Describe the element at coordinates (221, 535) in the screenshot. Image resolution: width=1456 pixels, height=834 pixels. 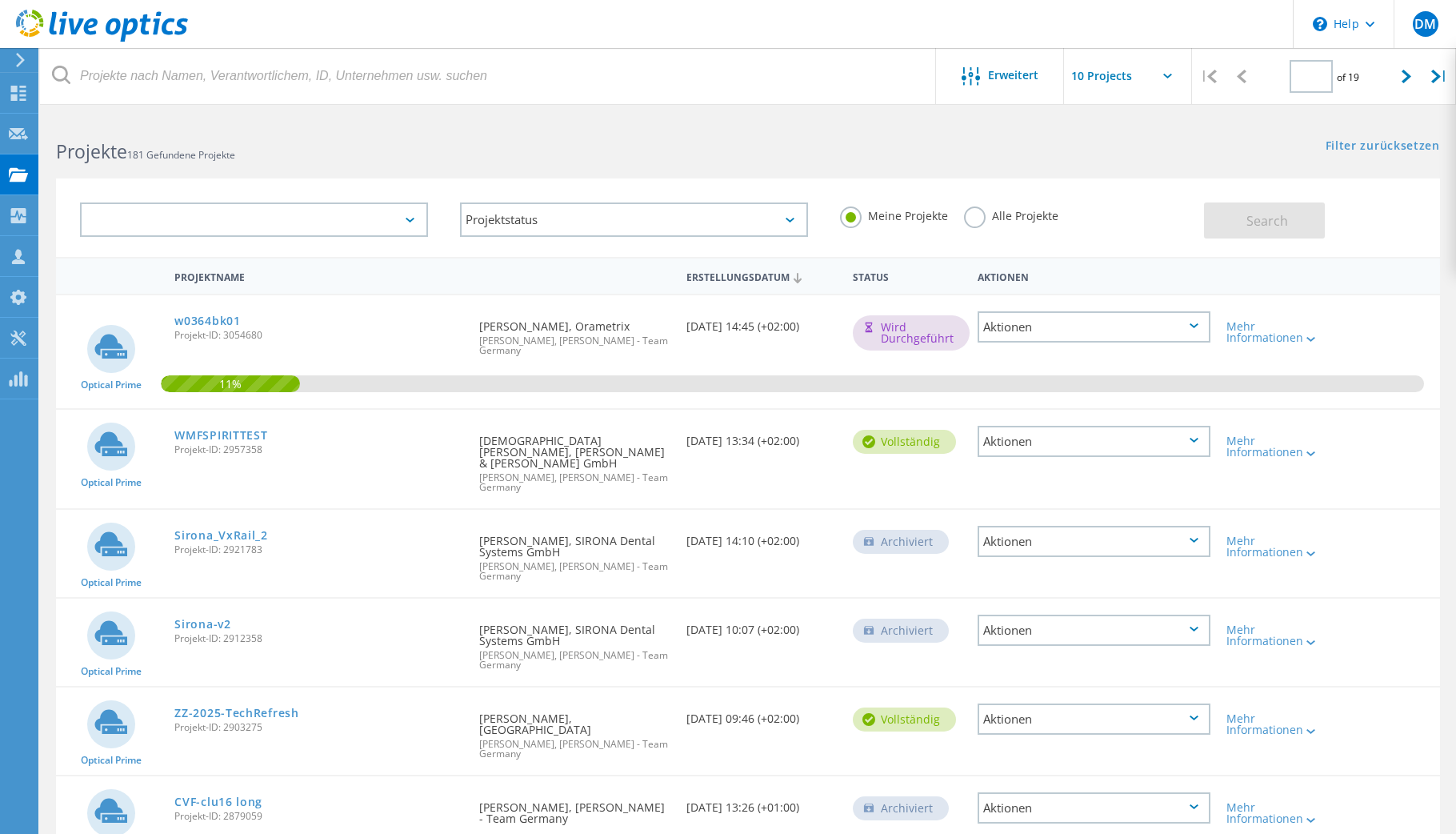
I see `a: Sirona_VxRail_2` at that location.